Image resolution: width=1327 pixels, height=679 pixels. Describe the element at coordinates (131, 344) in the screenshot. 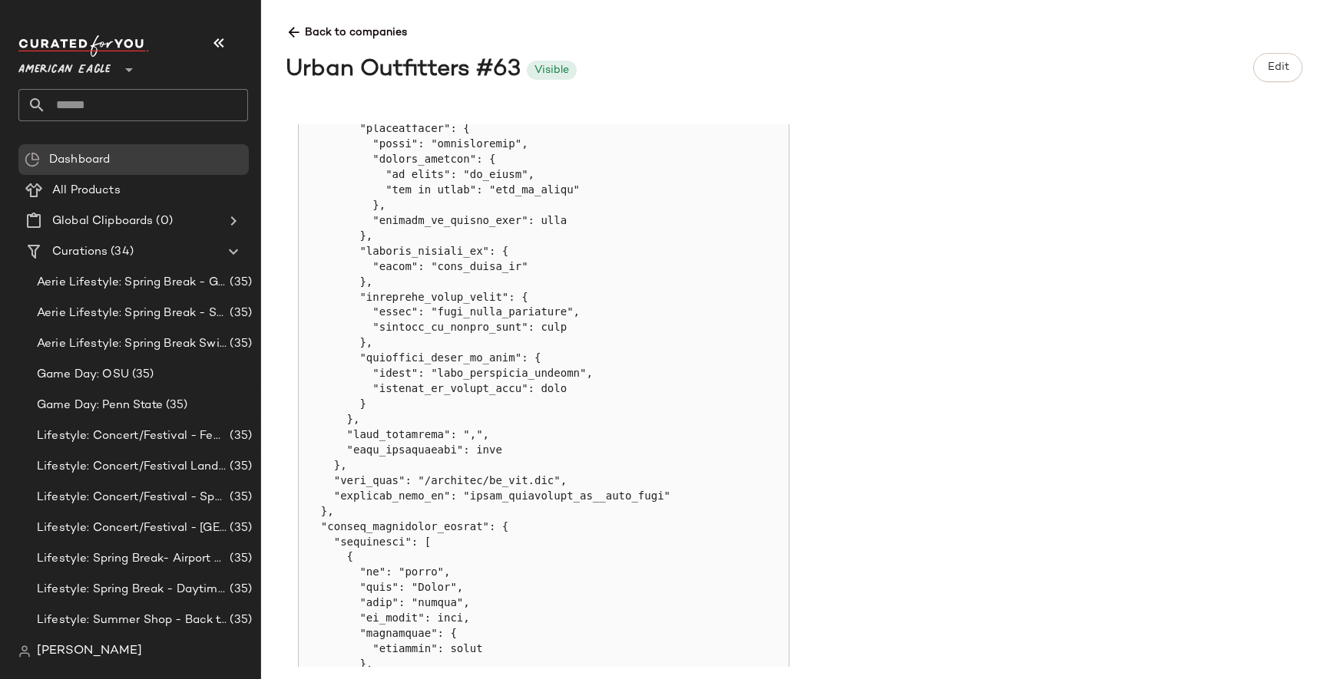

I see `span: Aerie Lifestyle: Spring Break Swimsuits Landing Page` at that location.